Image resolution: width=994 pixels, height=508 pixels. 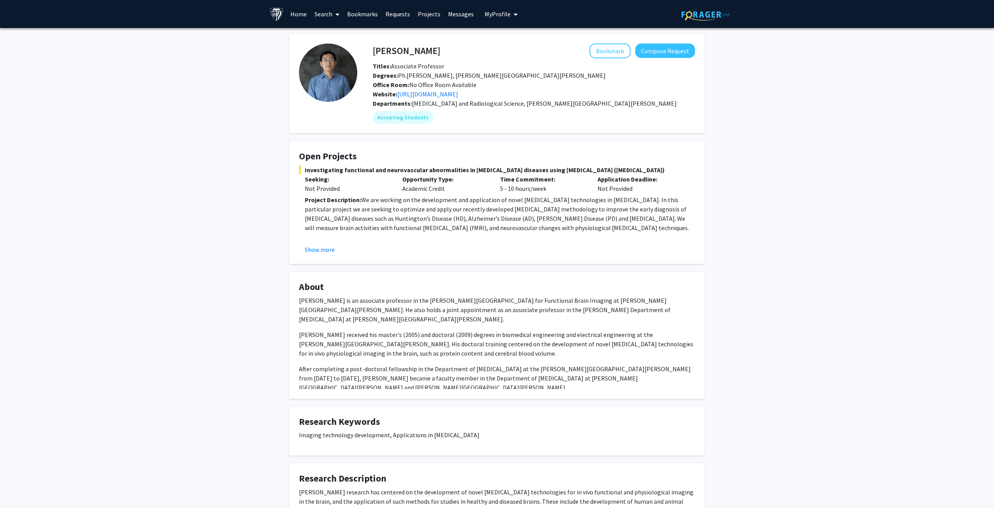 What do you see at coordinates (461, 14) in the screenshot?
I see `a: Messages` at bounding box center [461, 14].